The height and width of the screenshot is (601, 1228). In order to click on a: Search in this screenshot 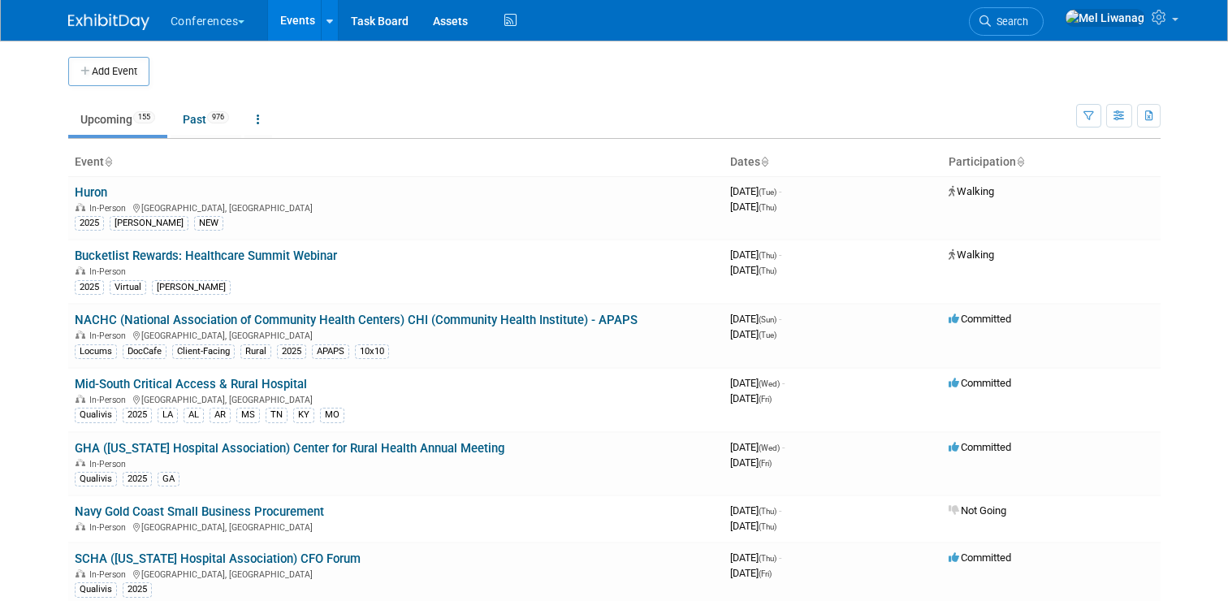, I will do `click(1006, 21)`.